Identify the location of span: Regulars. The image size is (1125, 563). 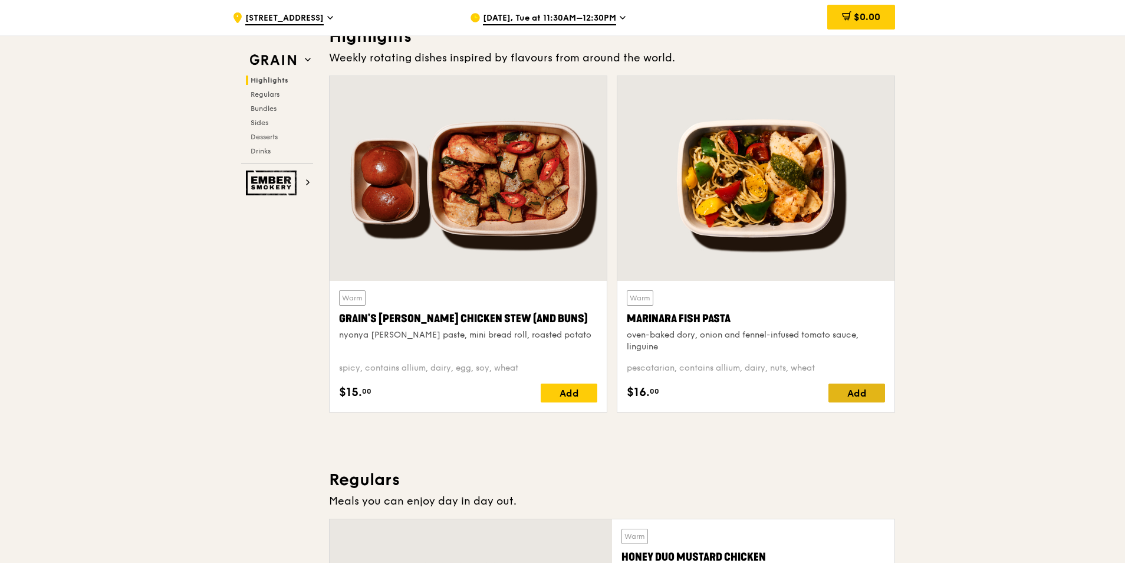
(265, 94).